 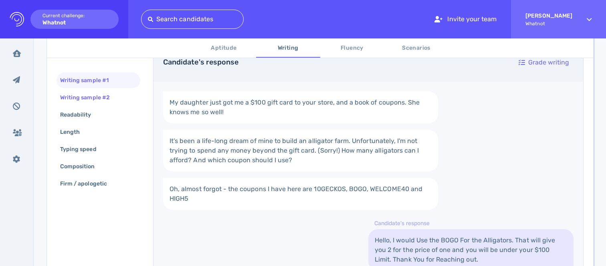 What do you see at coordinates (544, 63) in the screenshot?
I see `button: Grade writing` at bounding box center [544, 63].